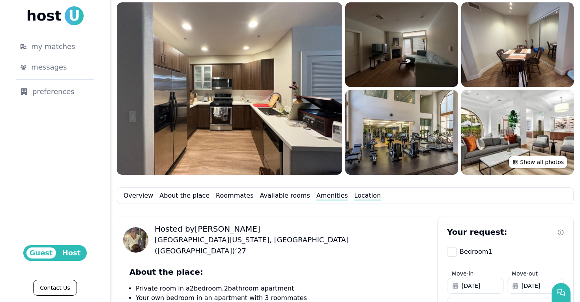 Image resolution: width=580 pixels, height=302 pixels. I want to click on span: Guest, so click(41, 253).